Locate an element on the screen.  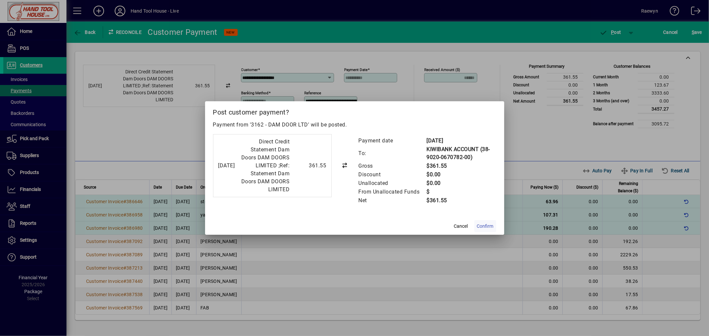
p: Payment from '3162 - DAM DOOR LTD' will be posted. is located at coordinates (354, 125).